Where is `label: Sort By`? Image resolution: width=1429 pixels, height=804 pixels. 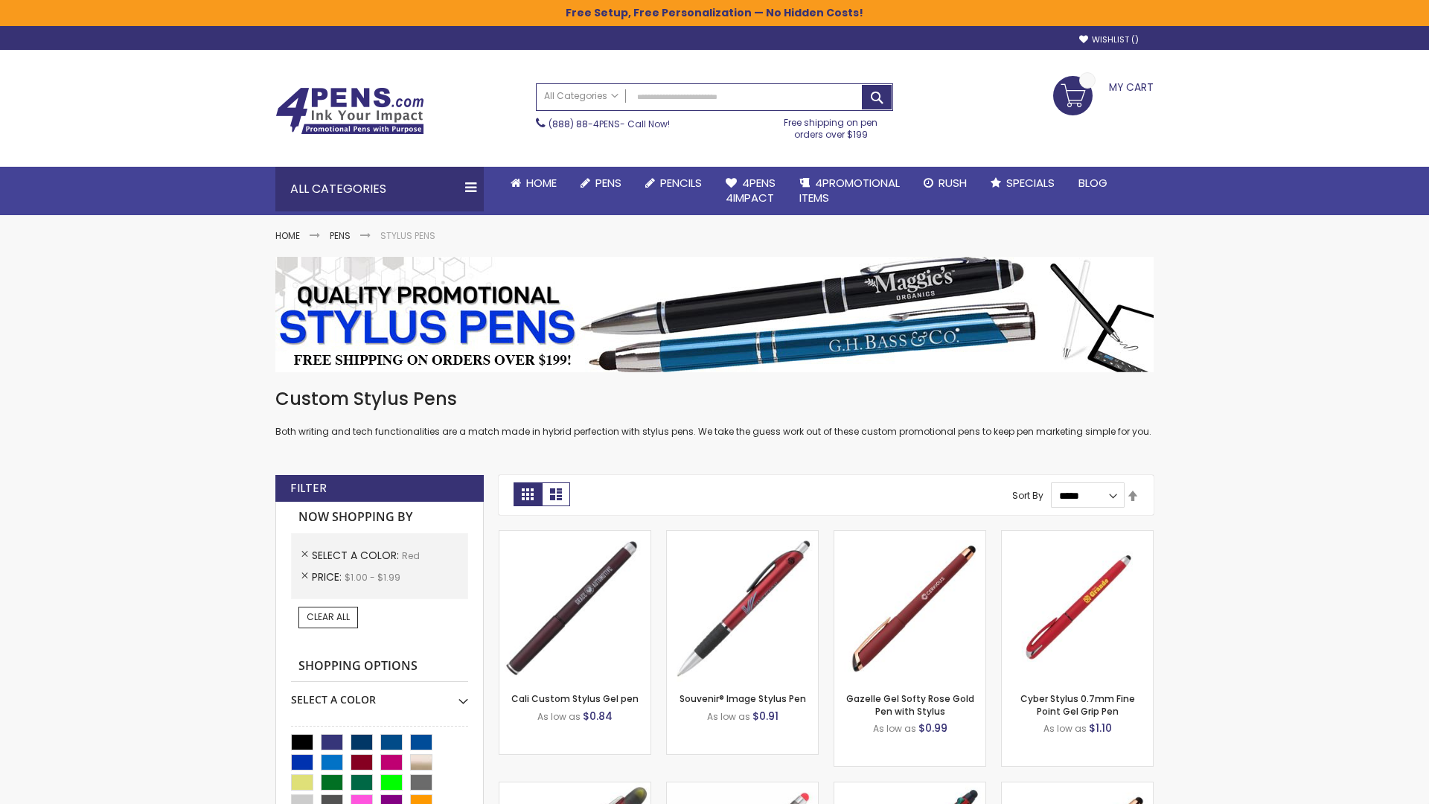
label: Sort By is located at coordinates (1028, 495).